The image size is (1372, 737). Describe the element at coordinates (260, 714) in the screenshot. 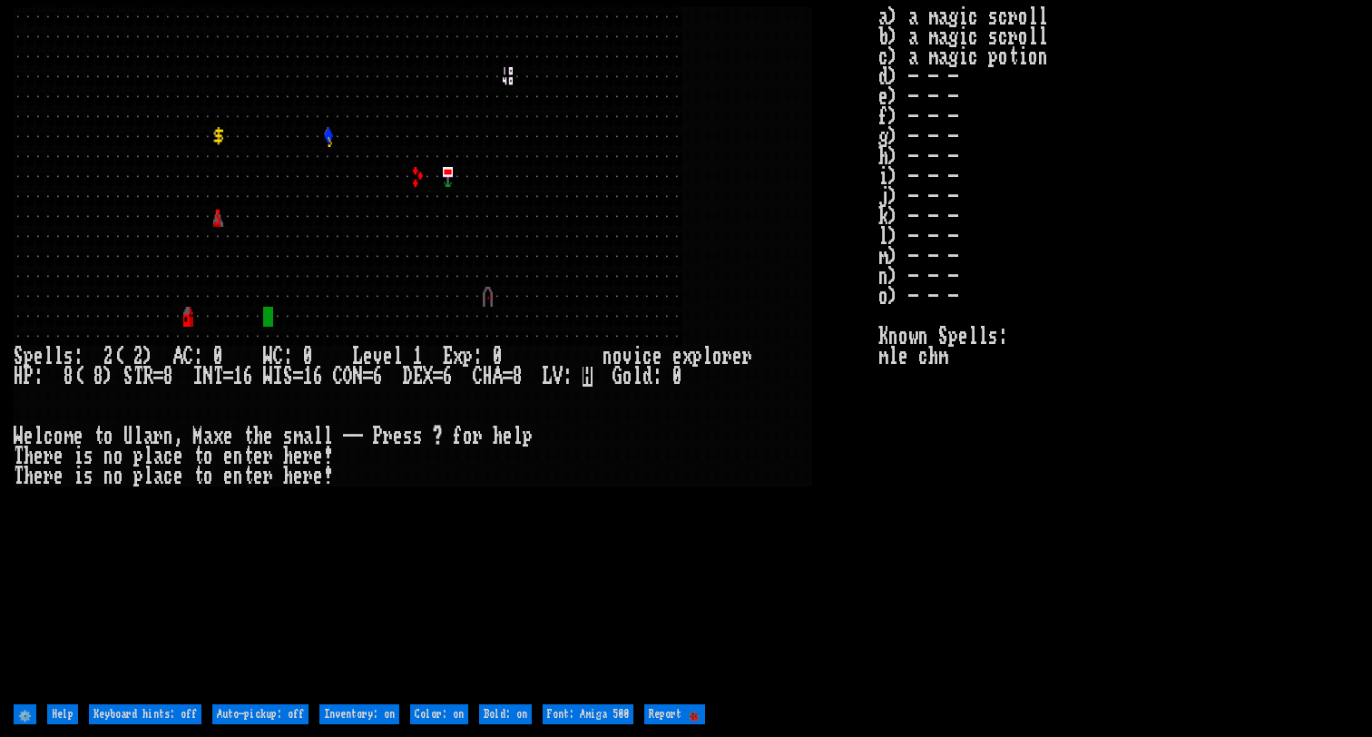

I see `input: Auto-pickup: off` at that location.